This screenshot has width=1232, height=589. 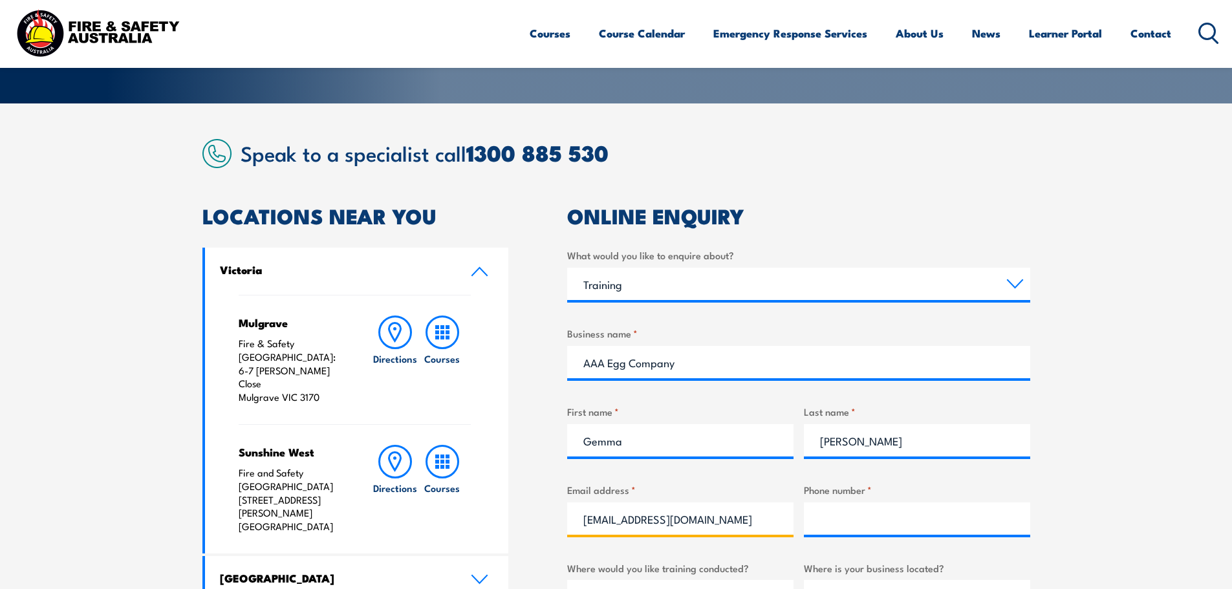 I want to click on a: About Us, so click(x=919, y=33).